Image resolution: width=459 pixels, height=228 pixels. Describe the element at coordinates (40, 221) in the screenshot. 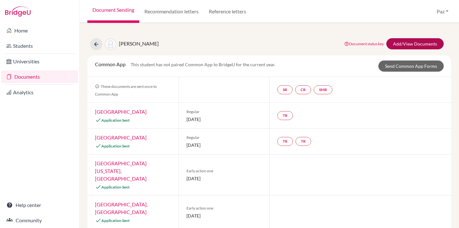

I see `a: Community` at that location.